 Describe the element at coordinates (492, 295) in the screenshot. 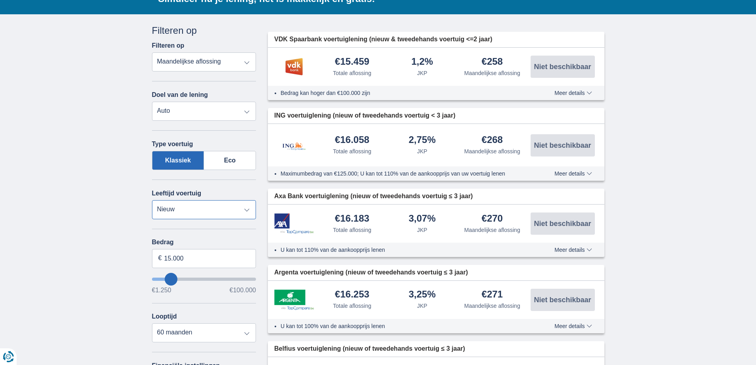

I see `div: €271` at that location.